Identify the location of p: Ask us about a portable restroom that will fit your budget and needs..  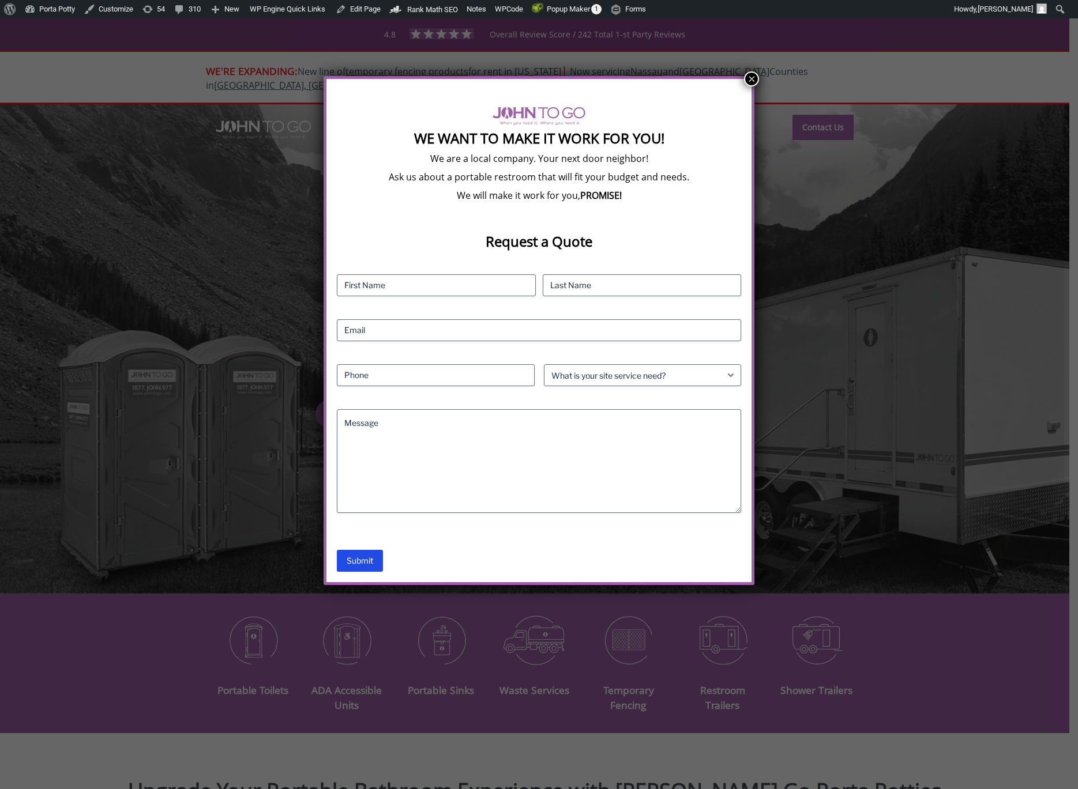
(539, 177).